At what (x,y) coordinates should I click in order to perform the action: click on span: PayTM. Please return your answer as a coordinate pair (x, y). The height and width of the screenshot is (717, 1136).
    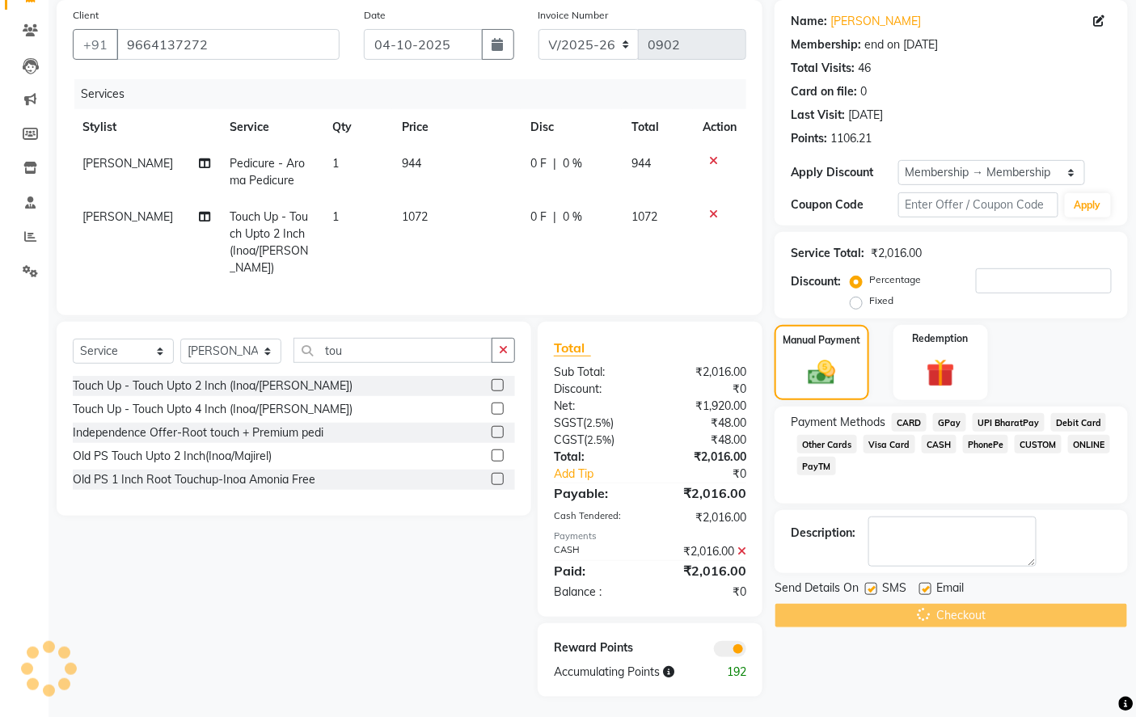
    Looking at the image, I should click on (817, 466).